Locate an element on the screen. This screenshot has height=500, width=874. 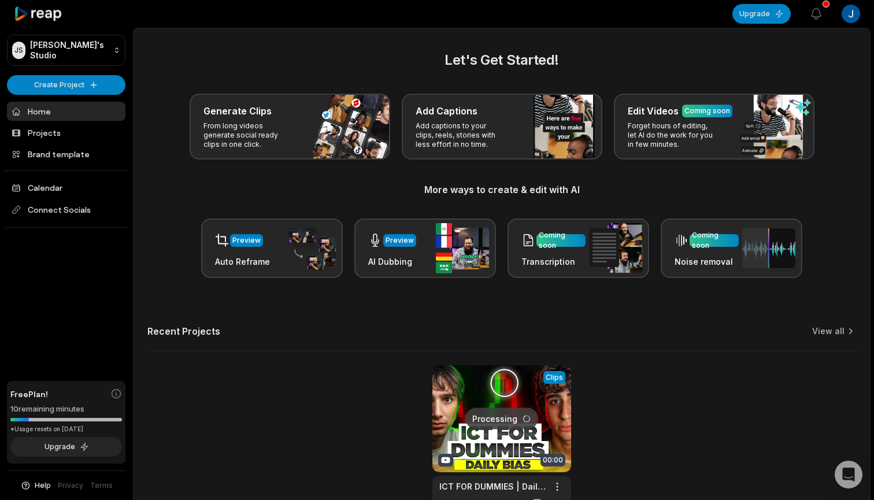
a: Home is located at coordinates (66, 111).